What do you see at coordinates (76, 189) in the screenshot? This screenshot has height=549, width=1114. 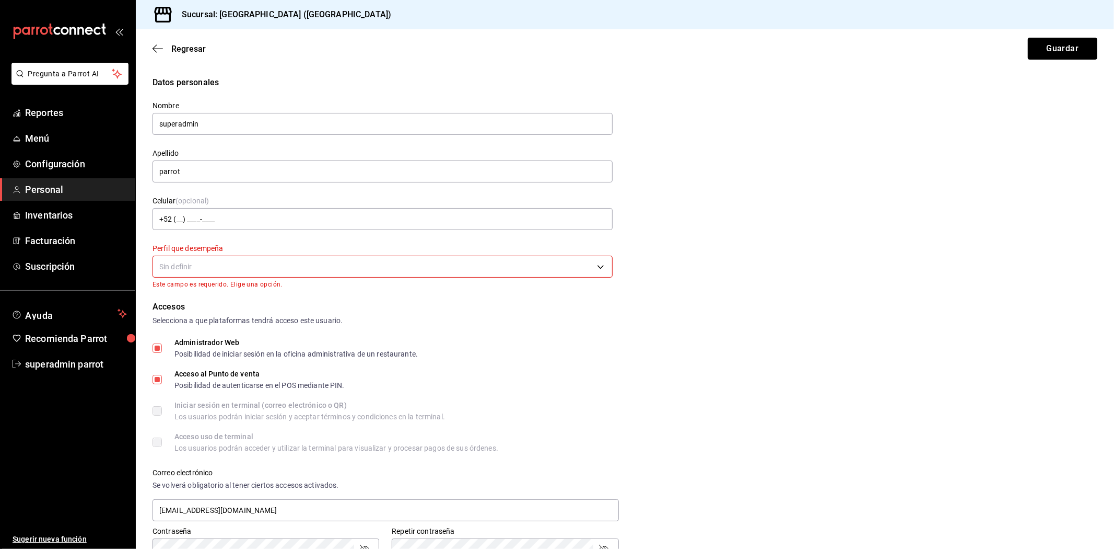 I see `span: Personal` at bounding box center [76, 189].